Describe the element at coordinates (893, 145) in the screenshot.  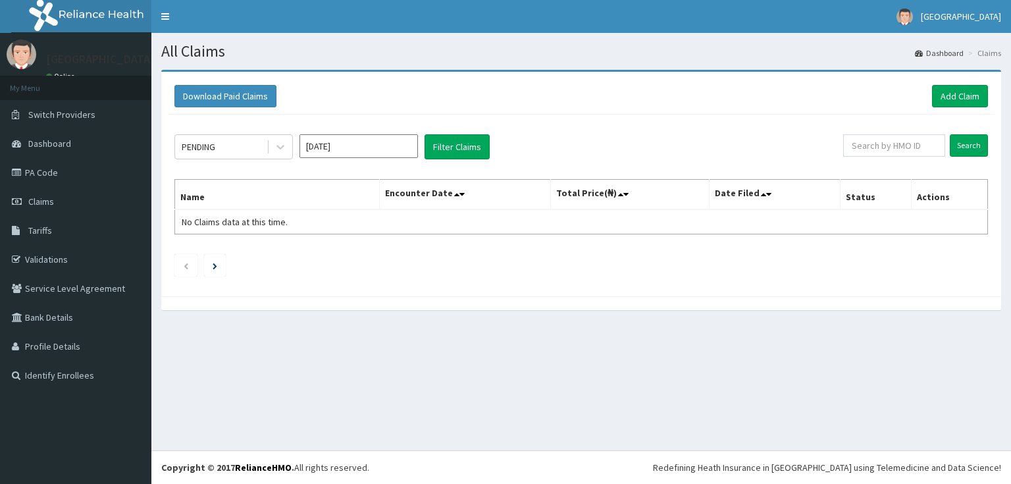
I see `input: Search by HMO ID` at that location.